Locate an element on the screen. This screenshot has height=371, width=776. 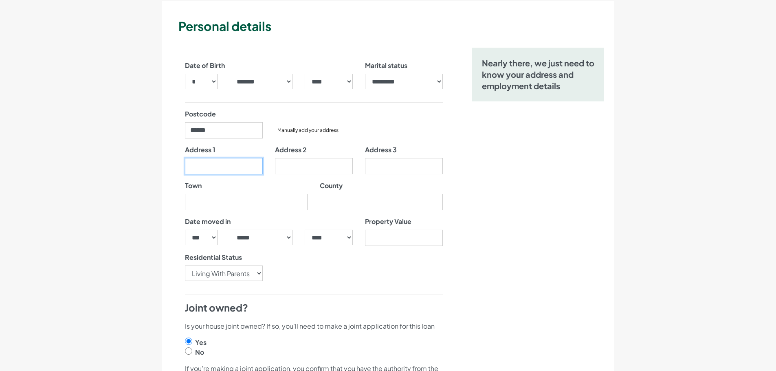
label: Postcode is located at coordinates (200, 114).